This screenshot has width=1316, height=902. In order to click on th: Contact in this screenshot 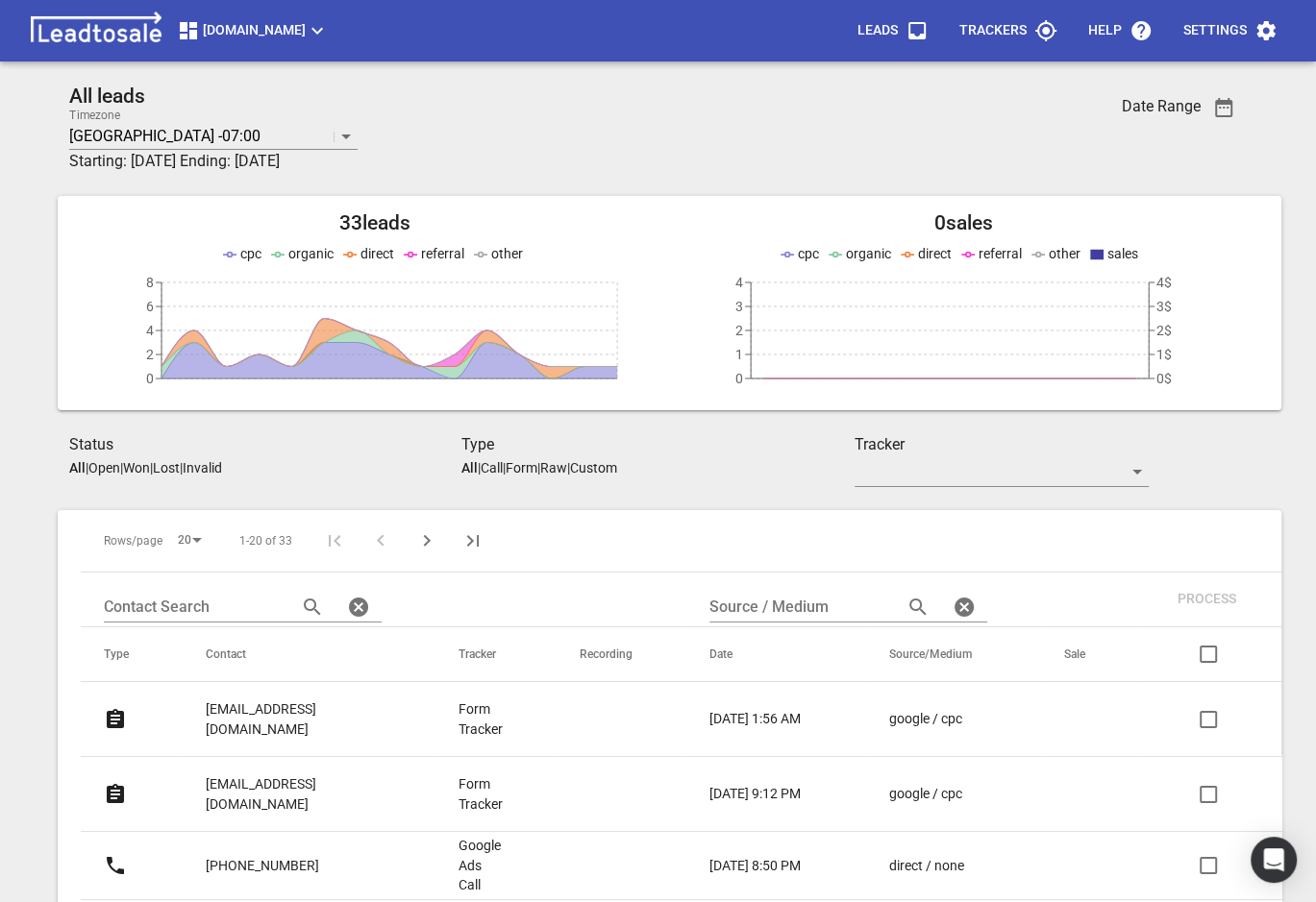, I will do `click(308, 654)`.